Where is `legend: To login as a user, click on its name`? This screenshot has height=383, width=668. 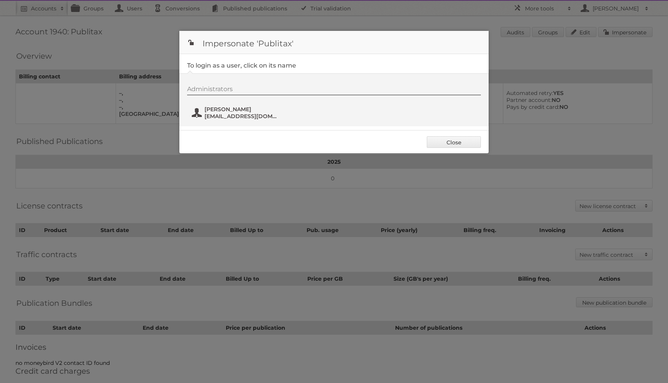 legend: To login as a user, click on its name is located at coordinates (242, 65).